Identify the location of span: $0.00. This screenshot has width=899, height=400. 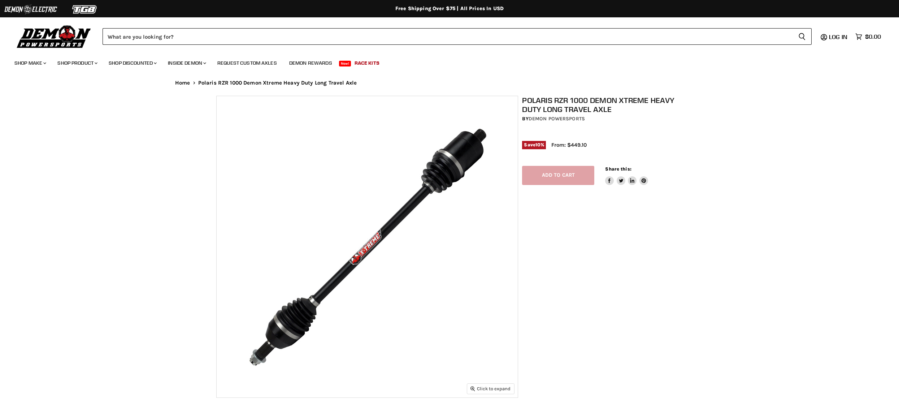
(873, 36).